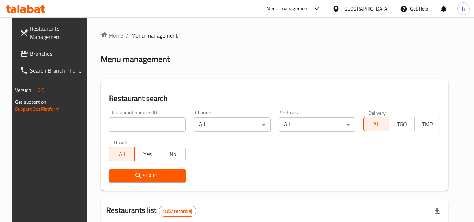 The height and width of the screenshot is (222, 474). What do you see at coordinates (427, 124) in the screenshot?
I see `button: TMP` at bounding box center [427, 124].